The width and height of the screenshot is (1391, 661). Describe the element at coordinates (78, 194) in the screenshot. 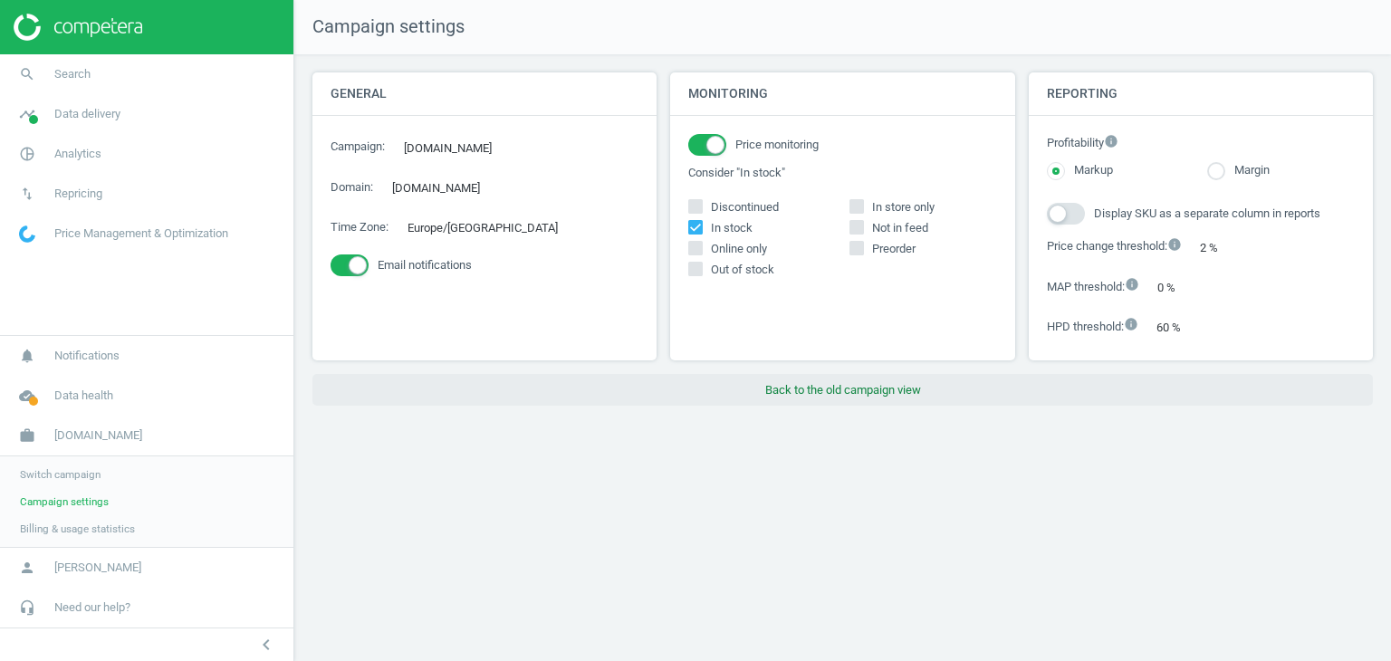

I see `span: Repricing` at that location.